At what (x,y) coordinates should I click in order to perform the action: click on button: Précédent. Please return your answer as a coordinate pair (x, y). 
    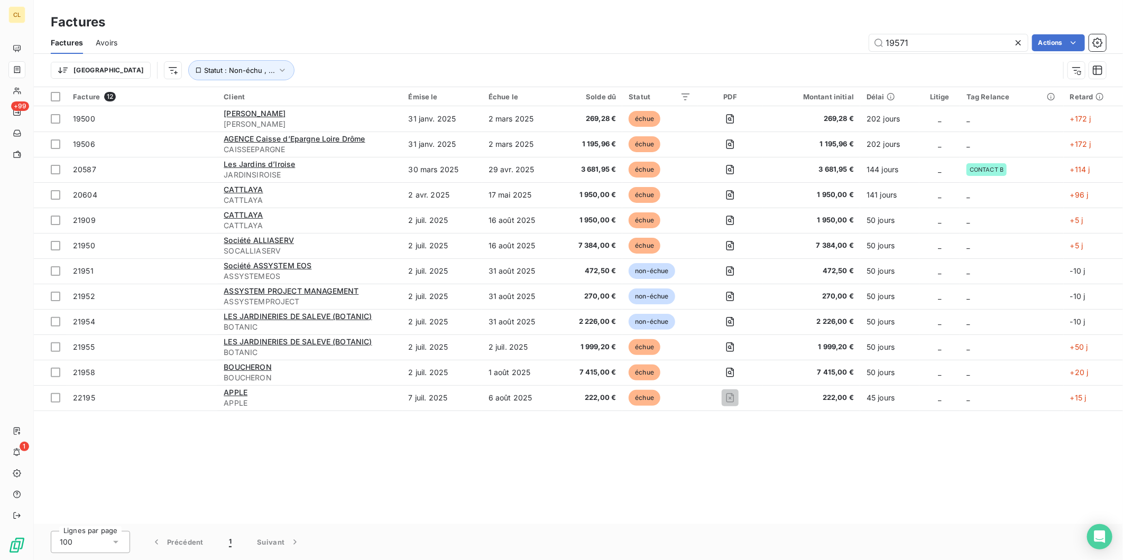
    Looking at the image, I should click on (177, 542).